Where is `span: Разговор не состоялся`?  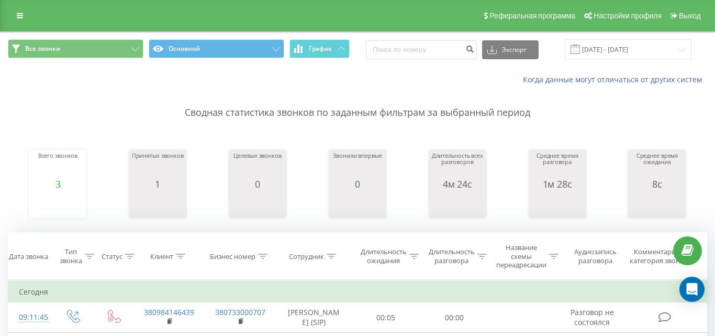 span: Разговор не состоялся is located at coordinates (592, 316).